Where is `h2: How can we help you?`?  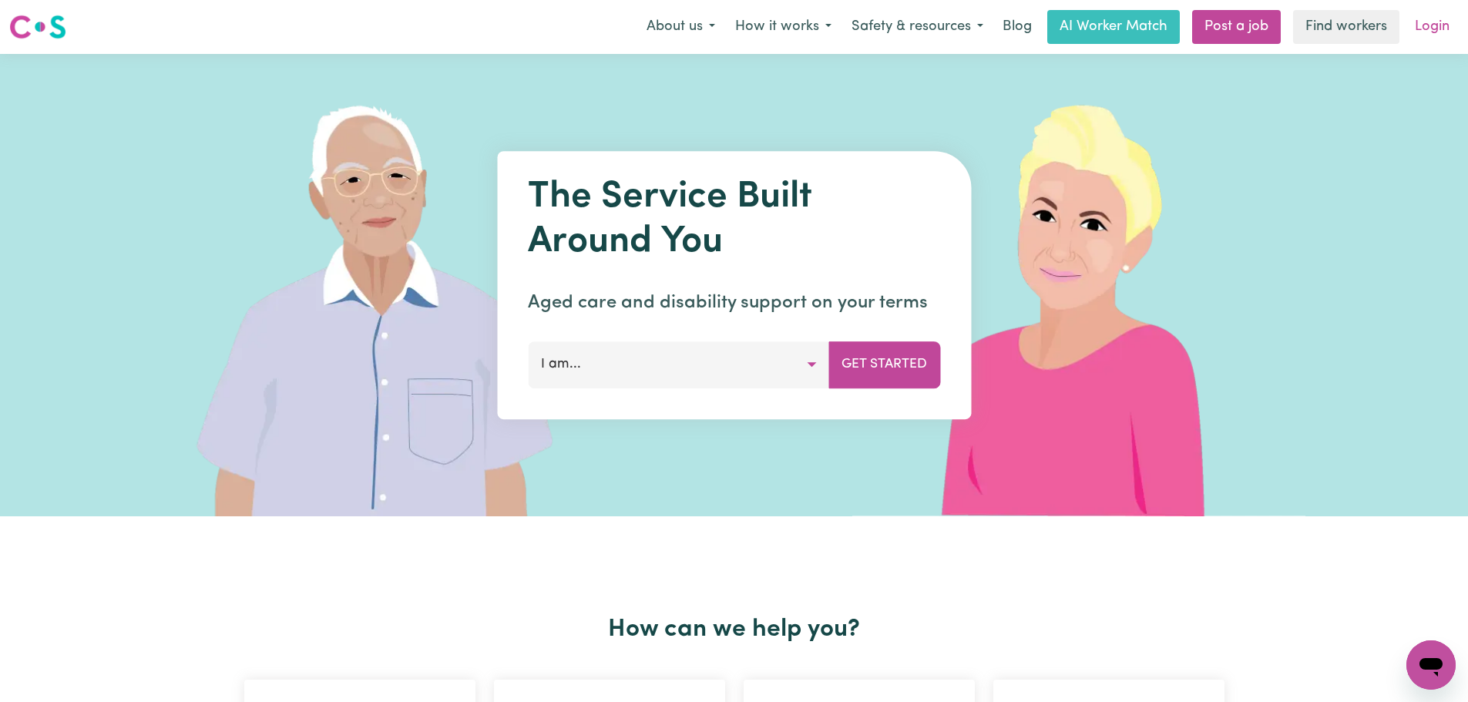
h2: How can we help you? is located at coordinates (734, 629).